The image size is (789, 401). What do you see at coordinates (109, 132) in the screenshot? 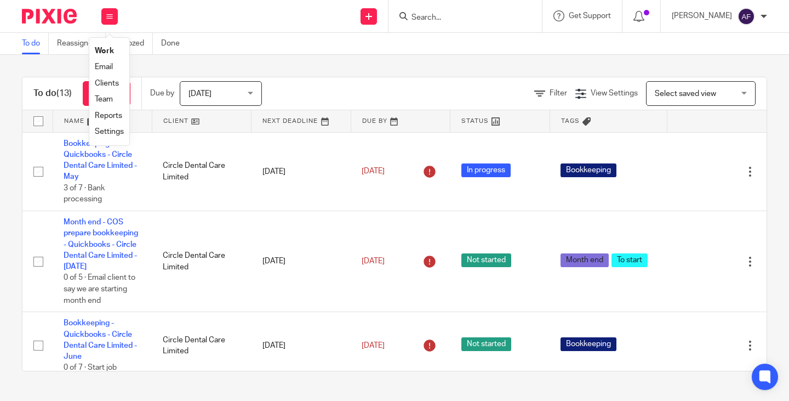
I see `a: Settings` at bounding box center [109, 132].